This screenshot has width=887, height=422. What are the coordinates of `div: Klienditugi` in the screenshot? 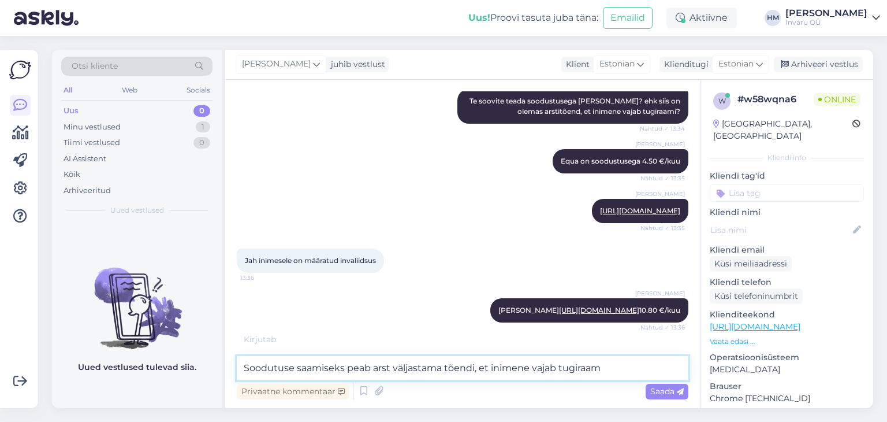 It's located at (684, 64).